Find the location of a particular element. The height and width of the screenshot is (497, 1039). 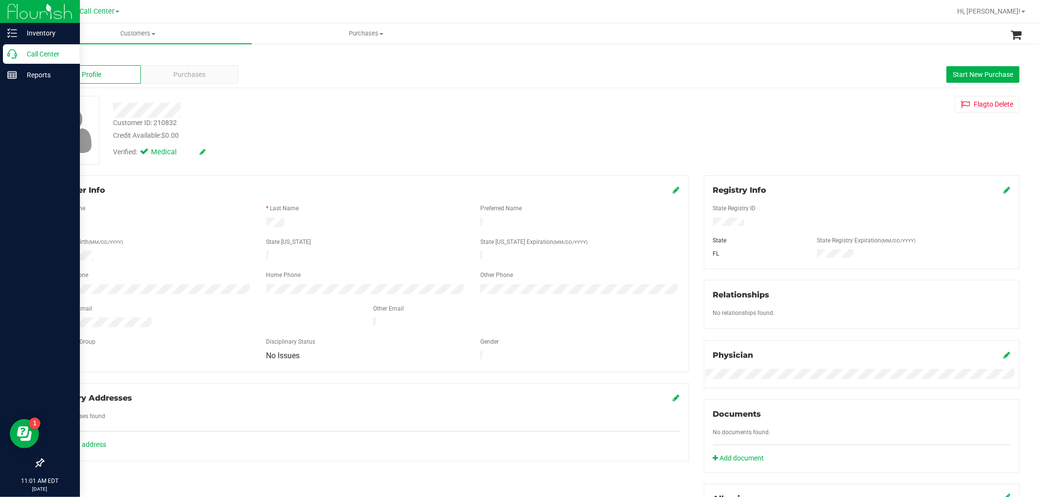

span: No documents found. is located at coordinates (742, 433).